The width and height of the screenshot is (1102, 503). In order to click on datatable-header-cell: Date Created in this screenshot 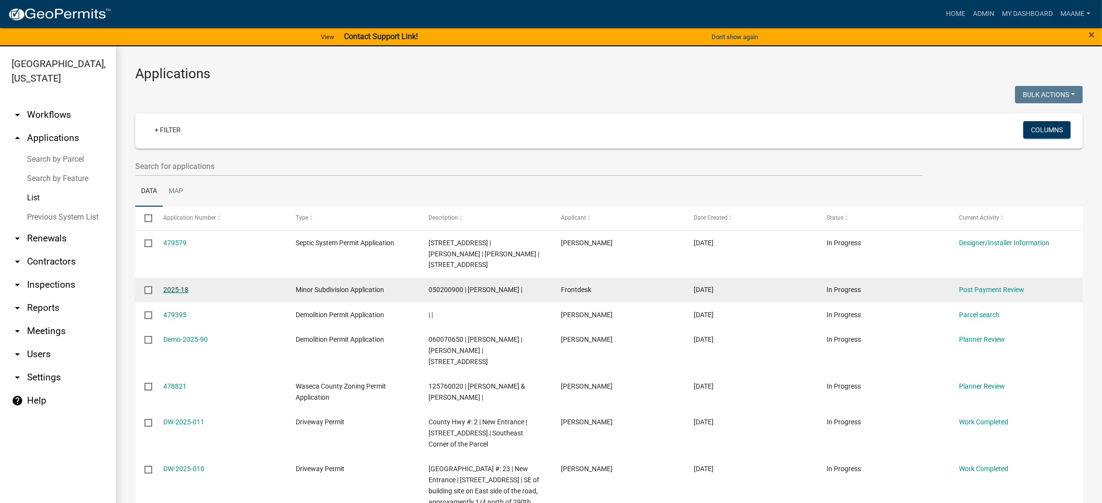, I will do `click(751, 218)`.